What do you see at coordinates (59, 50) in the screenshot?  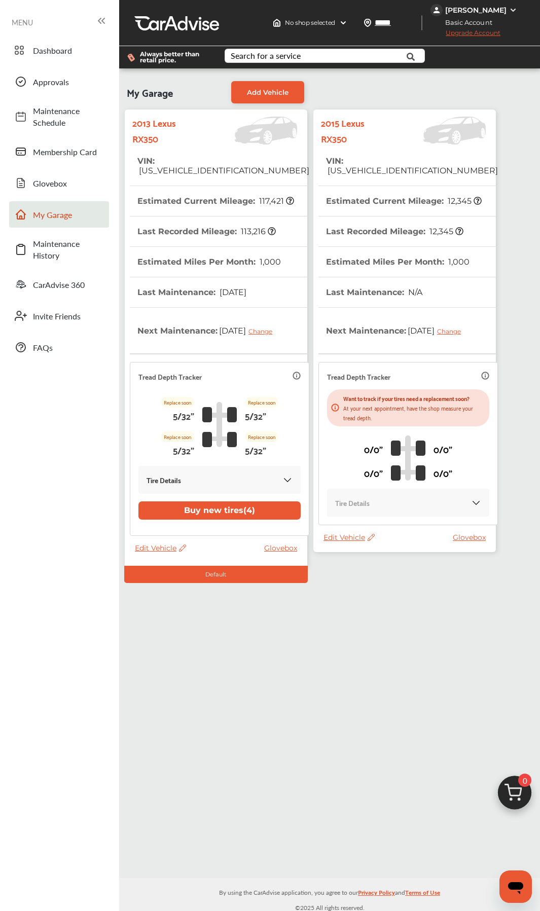 I see `a: Dashboard` at bounding box center [59, 50].